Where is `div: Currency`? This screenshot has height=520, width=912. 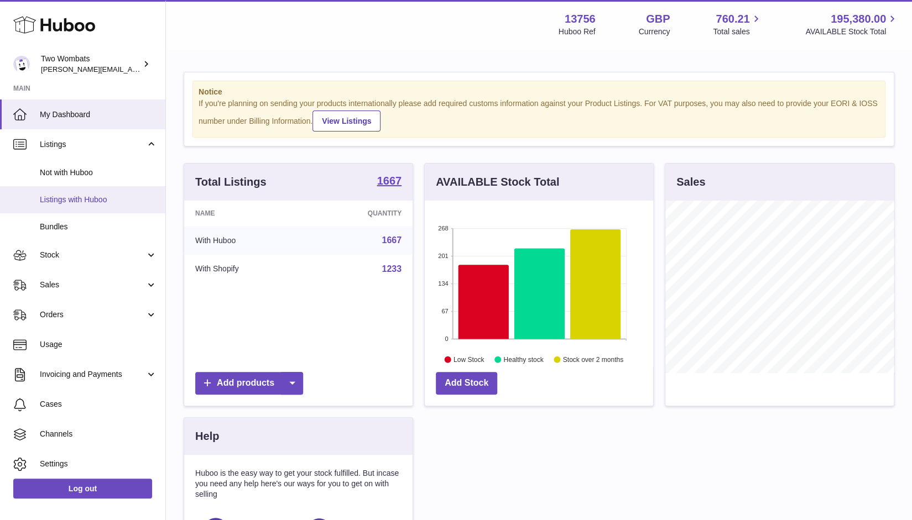
div: Currency is located at coordinates (654, 32).